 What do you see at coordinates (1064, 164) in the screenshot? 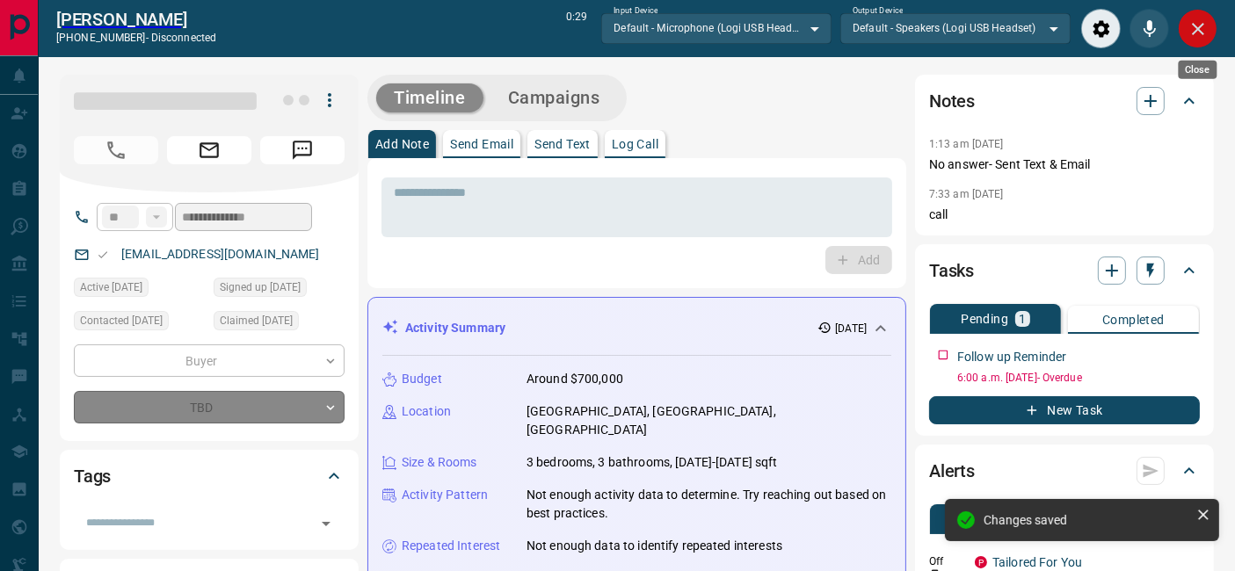
I see `p: No answer- Sent Text & Email` at bounding box center [1064, 164].